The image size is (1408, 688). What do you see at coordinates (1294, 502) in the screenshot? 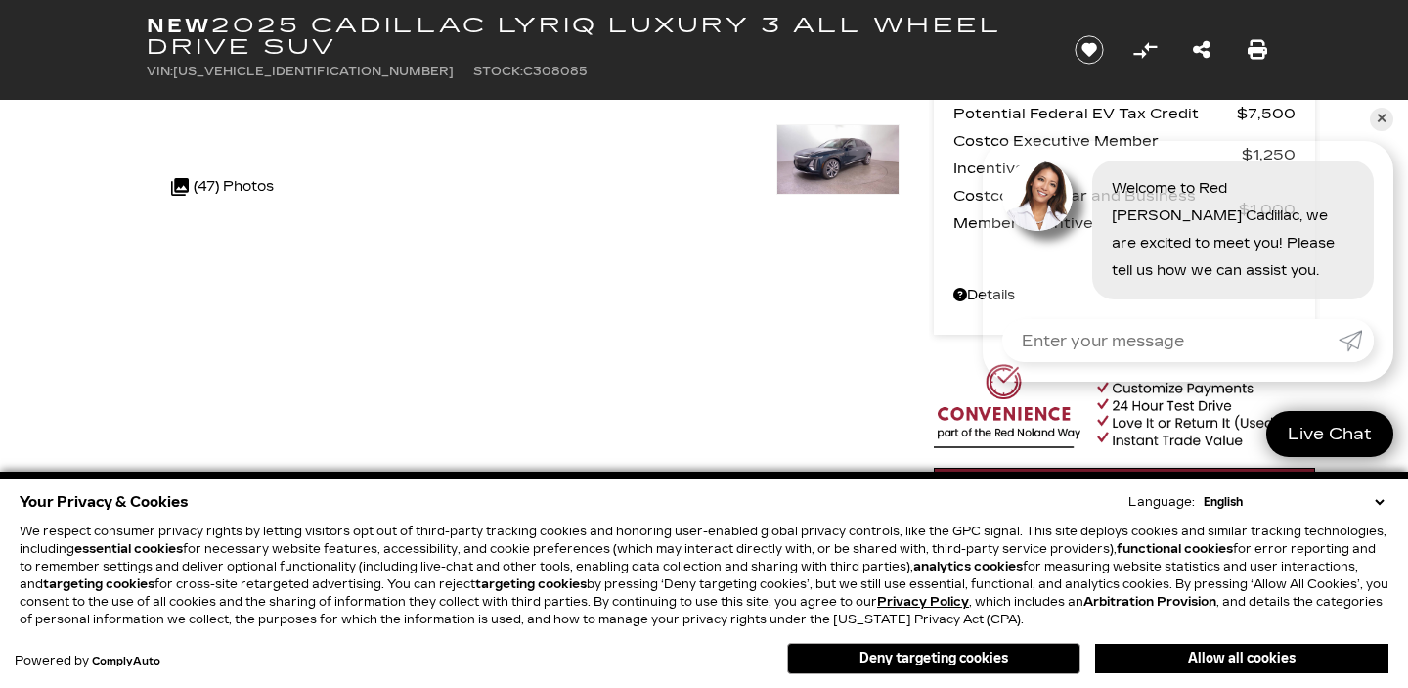
I see `select: Language Select` at bounding box center [1294, 502].